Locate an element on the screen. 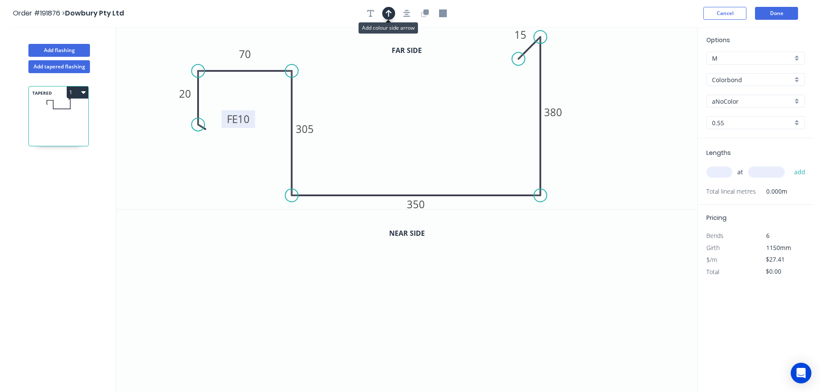  span: at is located at coordinates (740, 172).